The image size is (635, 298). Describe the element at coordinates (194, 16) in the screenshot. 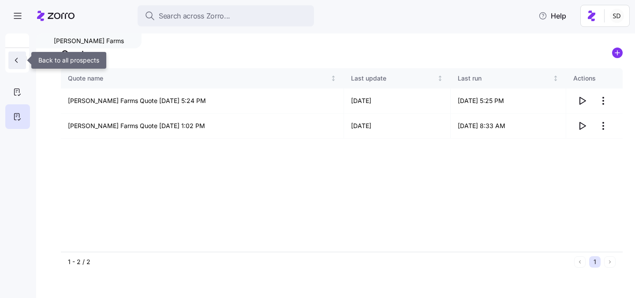

I see `span: Search across Zorro...` at that location.